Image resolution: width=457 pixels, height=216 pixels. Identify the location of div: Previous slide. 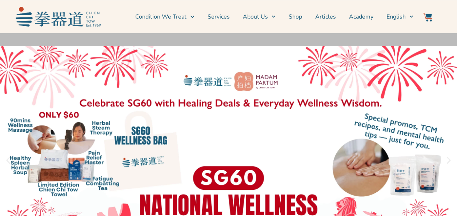
(8, 160).